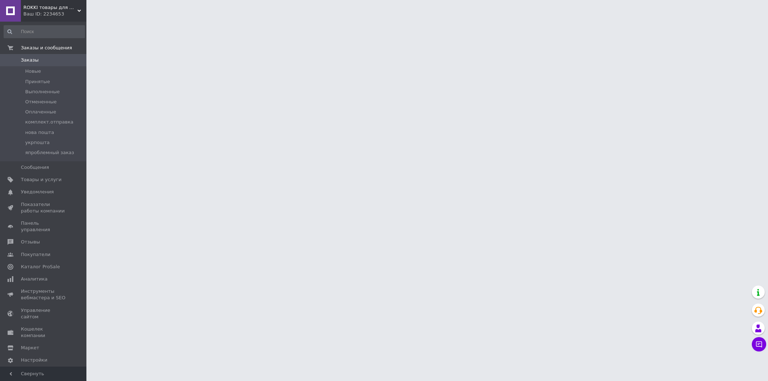  I want to click on span: ROKKI товары для животных, so click(50, 8).